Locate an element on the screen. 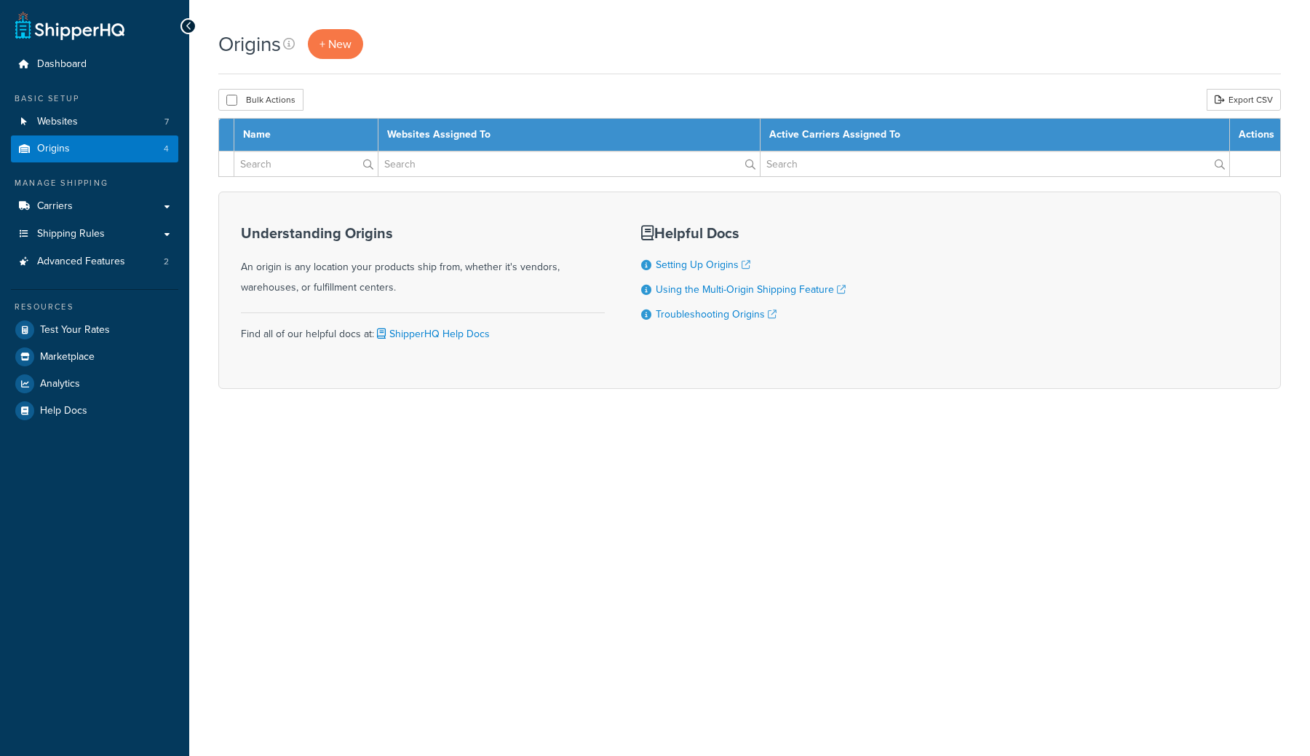  li: Websites is located at coordinates (95, 122).